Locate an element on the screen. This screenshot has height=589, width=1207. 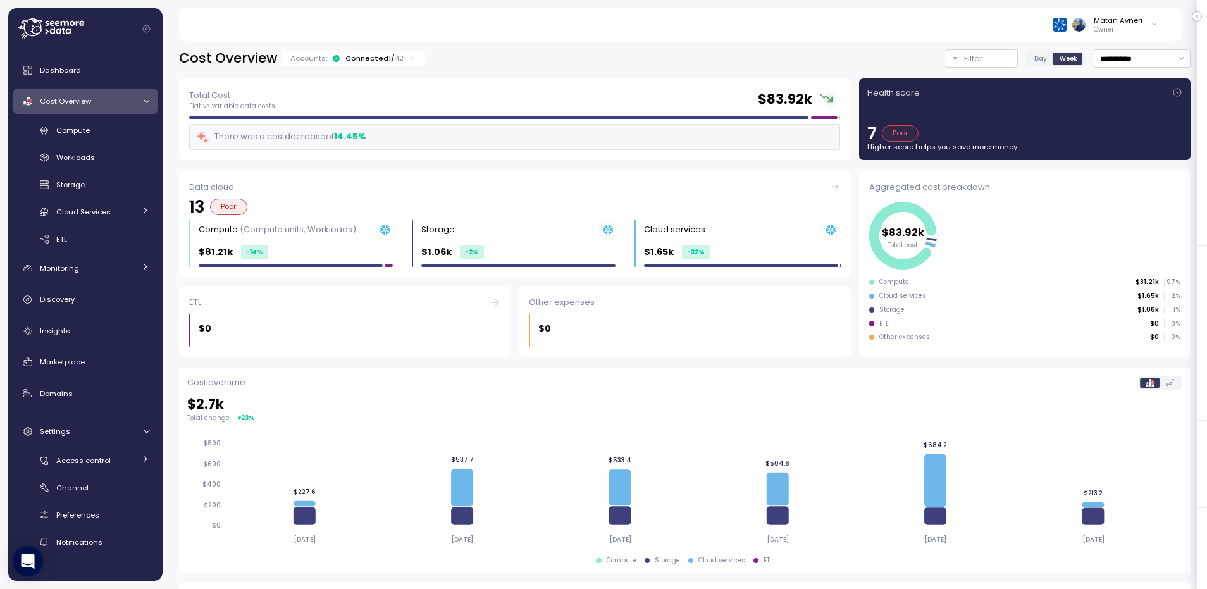
p: Filter is located at coordinates (974, 59).